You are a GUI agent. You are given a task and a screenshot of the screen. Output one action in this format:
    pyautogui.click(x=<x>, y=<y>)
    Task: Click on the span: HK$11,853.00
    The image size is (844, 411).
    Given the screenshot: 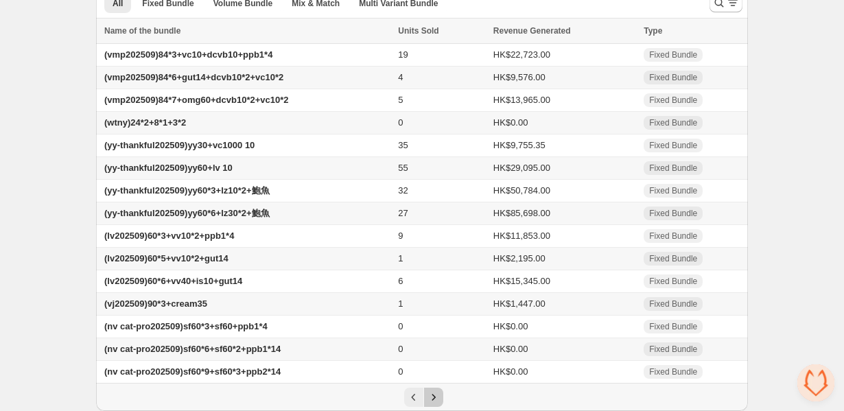 What is the action you would take?
    pyautogui.click(x=522, y=235)
    